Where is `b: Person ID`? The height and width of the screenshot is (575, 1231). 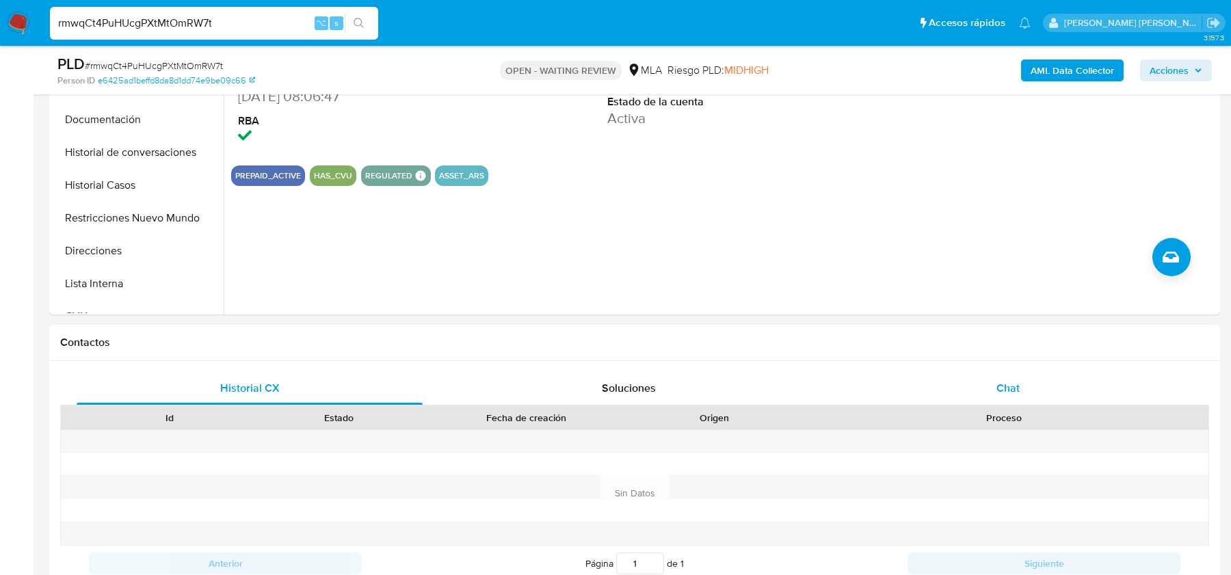
b: Person ID is located at coordinates (76, 81).